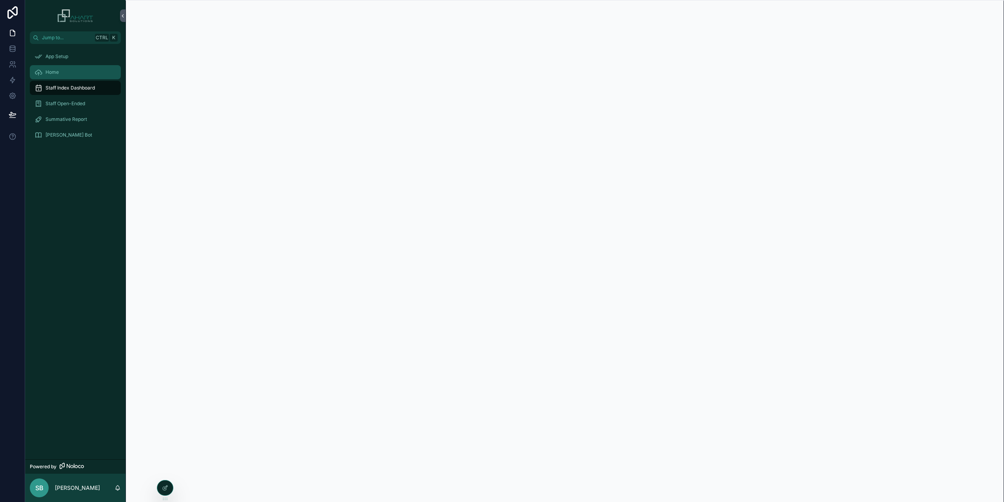 This screenshot has width=1004, height=502. What do you see at coordinates (67, 38) in the screenshot?
I see `span: Jump to...` at bounding box center [67, 38].